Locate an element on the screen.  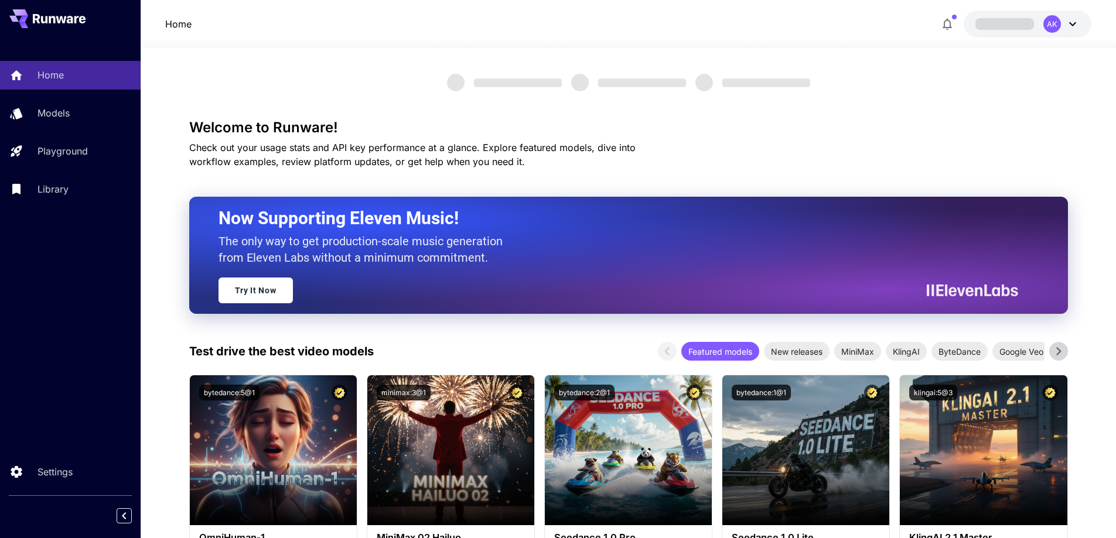
span: ByteDance is located at coordinates (960, 351).